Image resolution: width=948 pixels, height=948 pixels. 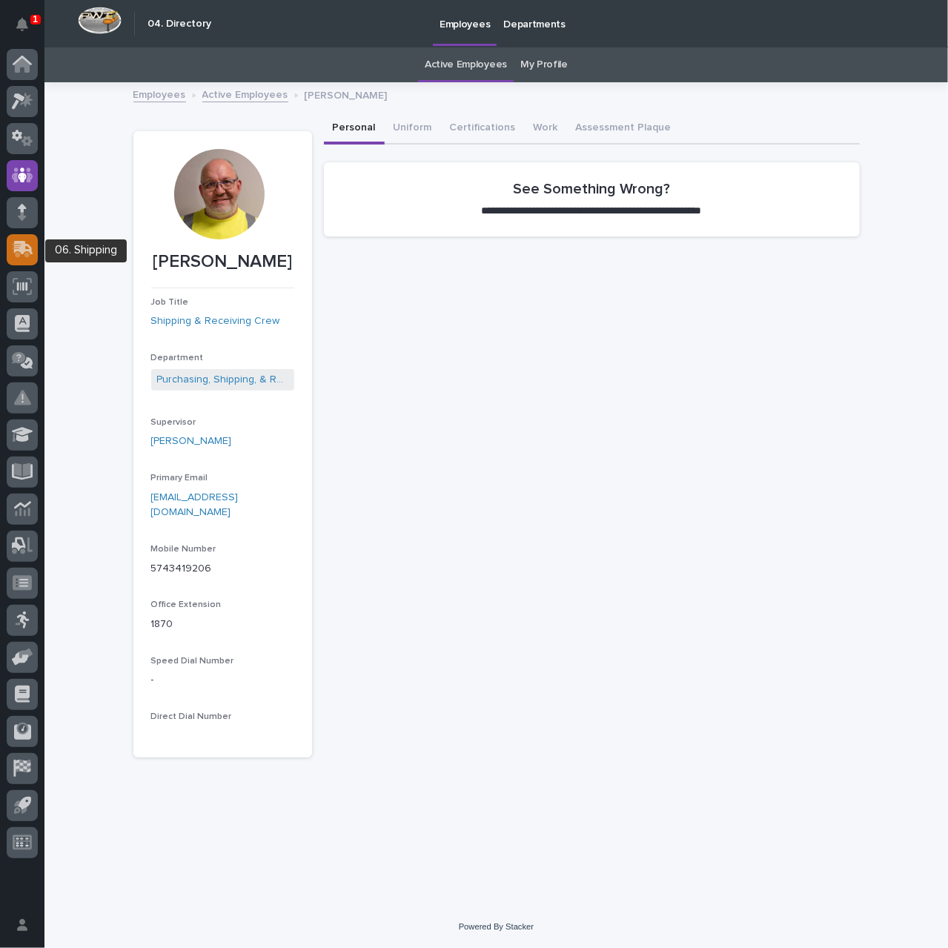 I want to click on a: Employees, so click(x=159, y=93).